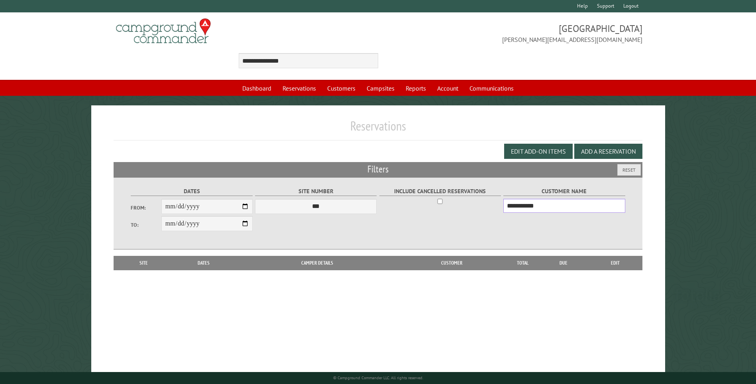 The image size is (756, 384). I want to click on label: Include Cancelled Reservations, so click(440, 191).